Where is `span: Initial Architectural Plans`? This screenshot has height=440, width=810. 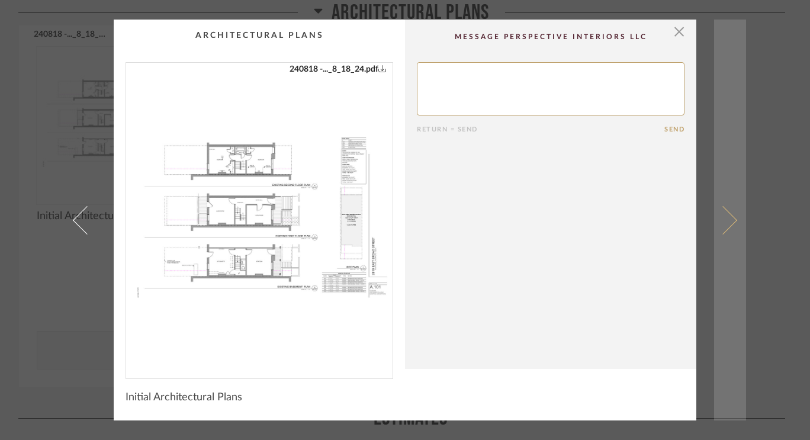
span: Initial Architectural Plans is located at coordinates (184, 397).